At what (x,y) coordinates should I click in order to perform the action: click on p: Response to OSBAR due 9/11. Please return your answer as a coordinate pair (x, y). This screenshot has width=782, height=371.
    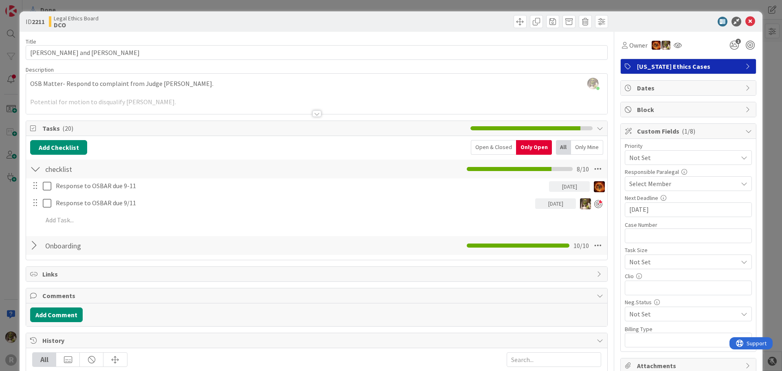
    Looking at the image, I should click on (294, 203).